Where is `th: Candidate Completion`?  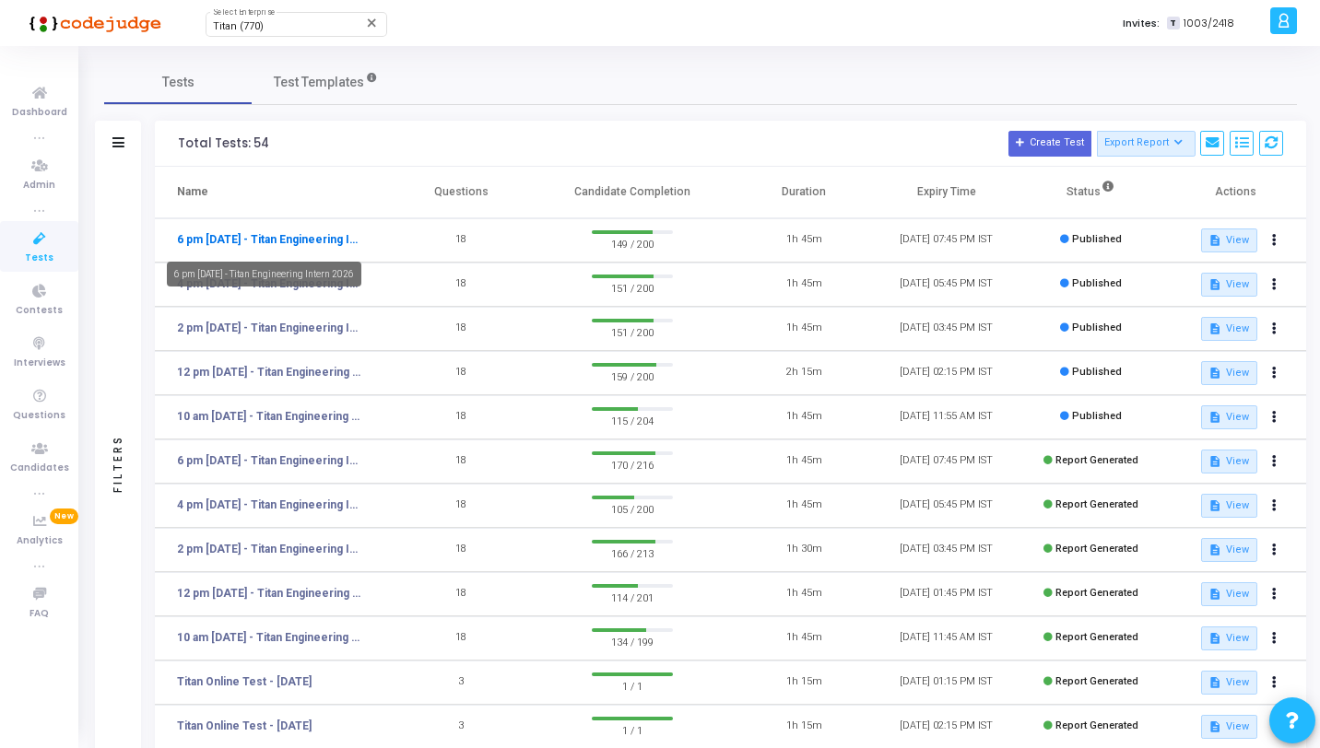
th: Candidate Completion is located at coordinates (631, 193).